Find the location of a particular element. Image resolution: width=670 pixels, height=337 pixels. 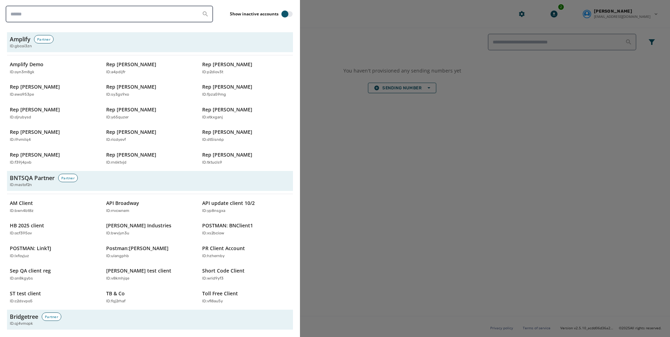

p: Toll Free Client is located at coordinates (220, 293).